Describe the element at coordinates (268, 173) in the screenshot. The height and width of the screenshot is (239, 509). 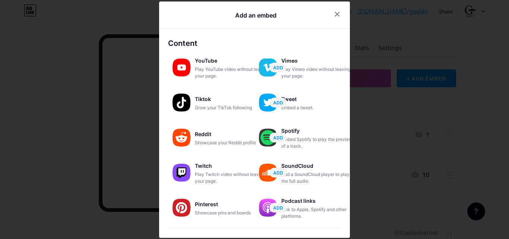
I see `img: soundcloud` at that location.